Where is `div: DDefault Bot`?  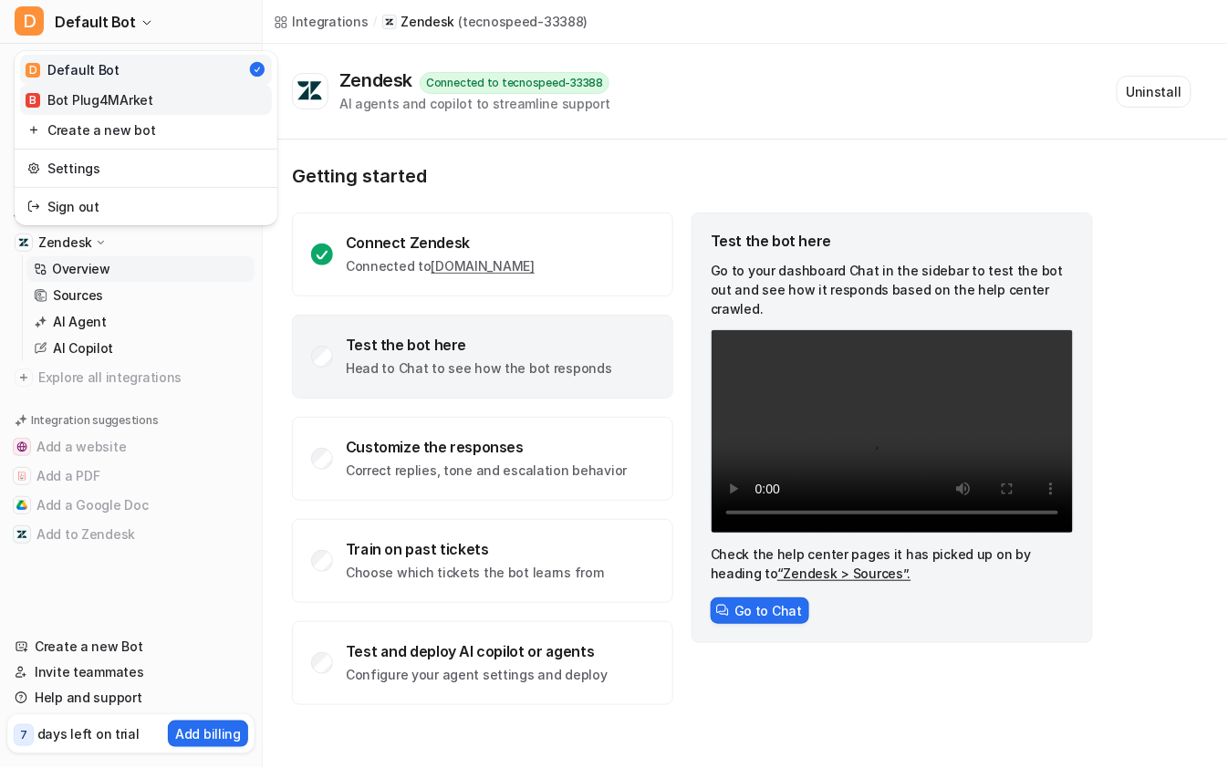 div: DDefault Bot is located at coordinates (146, 138).